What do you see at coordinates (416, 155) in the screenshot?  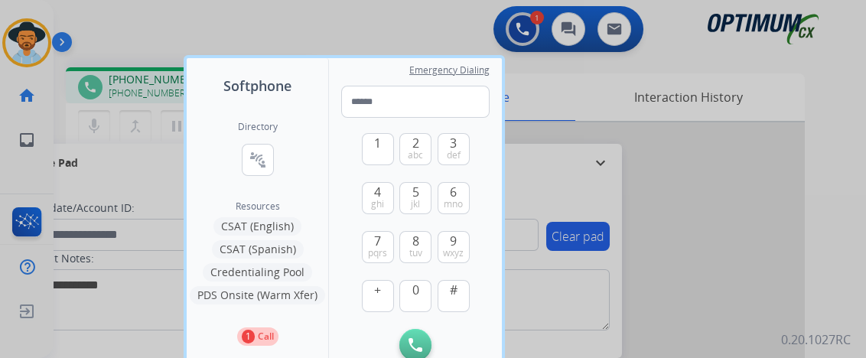 I see `span: abc` at bounding box center [416, 155].